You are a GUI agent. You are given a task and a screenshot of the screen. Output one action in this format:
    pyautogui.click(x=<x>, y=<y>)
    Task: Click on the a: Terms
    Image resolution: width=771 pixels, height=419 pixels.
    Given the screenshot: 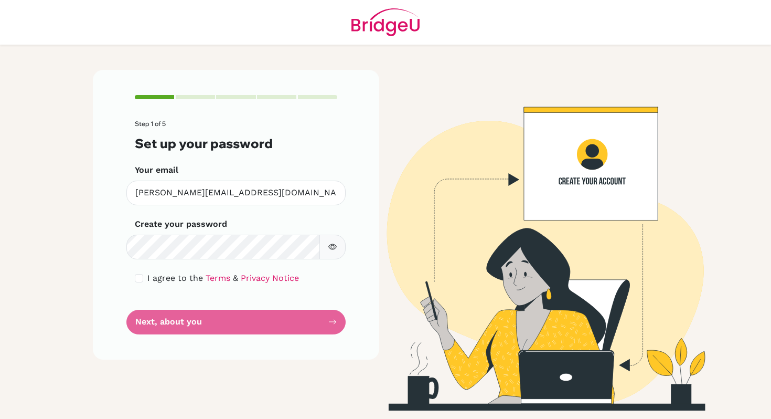 What is the action you would take?
    pyautogui.click(x=218, y=278)
    